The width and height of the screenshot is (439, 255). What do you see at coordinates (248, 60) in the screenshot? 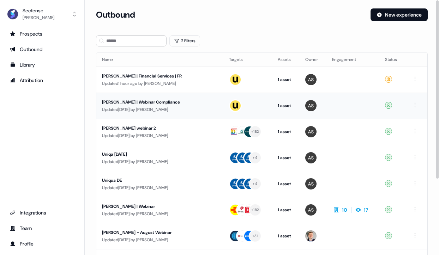
I see `th: Targets` at bounding box center [248, 60].